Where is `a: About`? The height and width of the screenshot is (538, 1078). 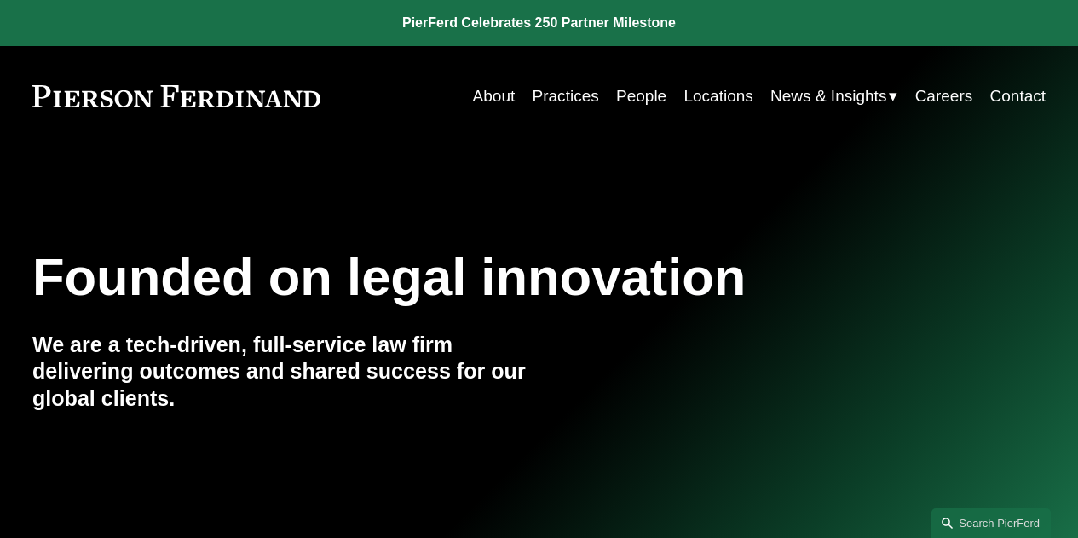 a: About is located at coordinates (494, 96).